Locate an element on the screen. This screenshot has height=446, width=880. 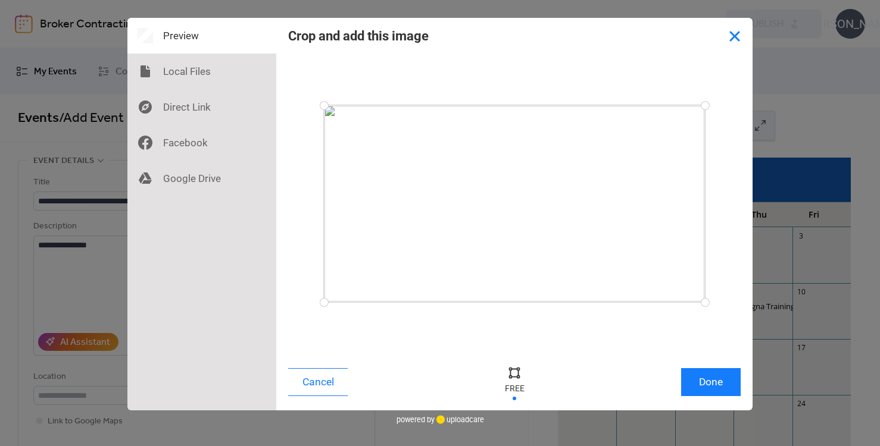
a: uploadcare is located at coordinates (459, 420).